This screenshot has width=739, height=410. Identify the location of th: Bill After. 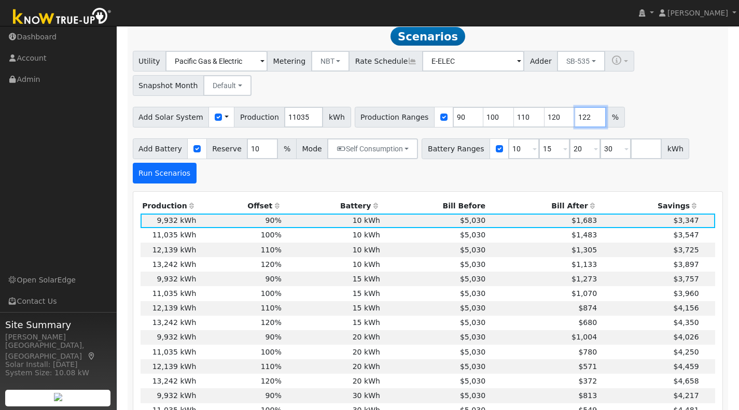
(543, 206).